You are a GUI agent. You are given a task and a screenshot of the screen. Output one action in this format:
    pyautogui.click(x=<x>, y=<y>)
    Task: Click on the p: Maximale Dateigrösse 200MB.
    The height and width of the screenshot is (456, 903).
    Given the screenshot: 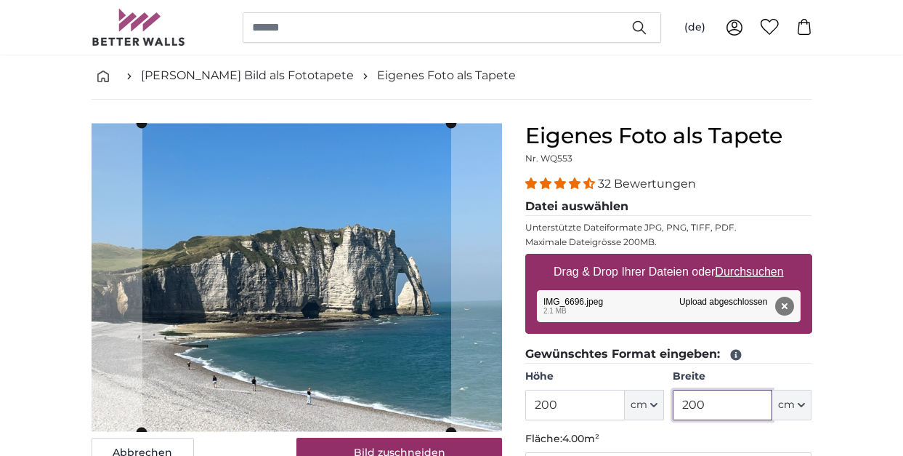 What is the action you would take?
    pyautogui.click(x=669, y=242)
    